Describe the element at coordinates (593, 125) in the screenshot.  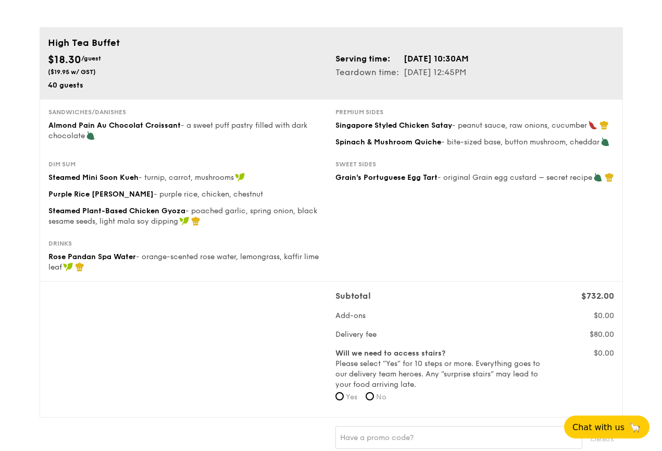
I see `img: icon-spicy.37a8142b.svg` at that location.